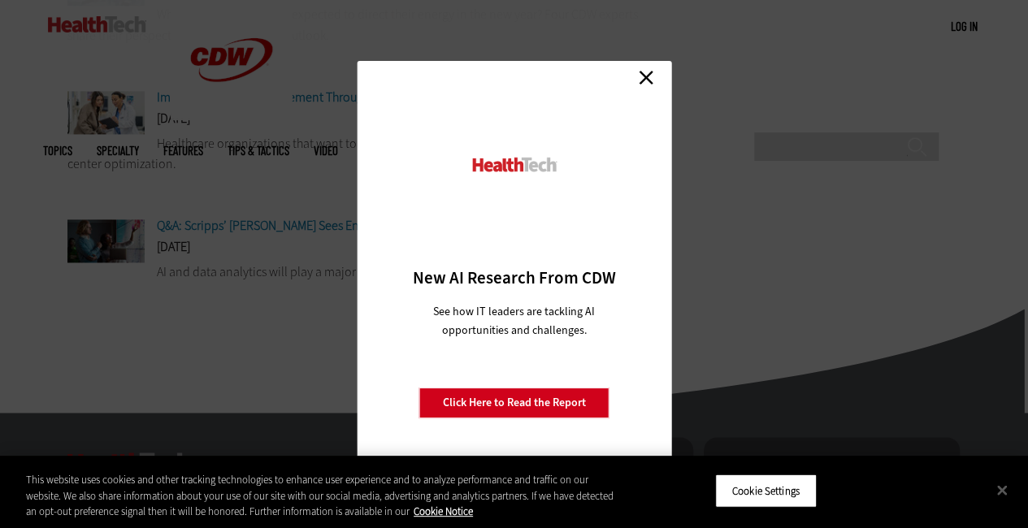  I want to click on a: Click Here to Read the Report, so click(515, 403).